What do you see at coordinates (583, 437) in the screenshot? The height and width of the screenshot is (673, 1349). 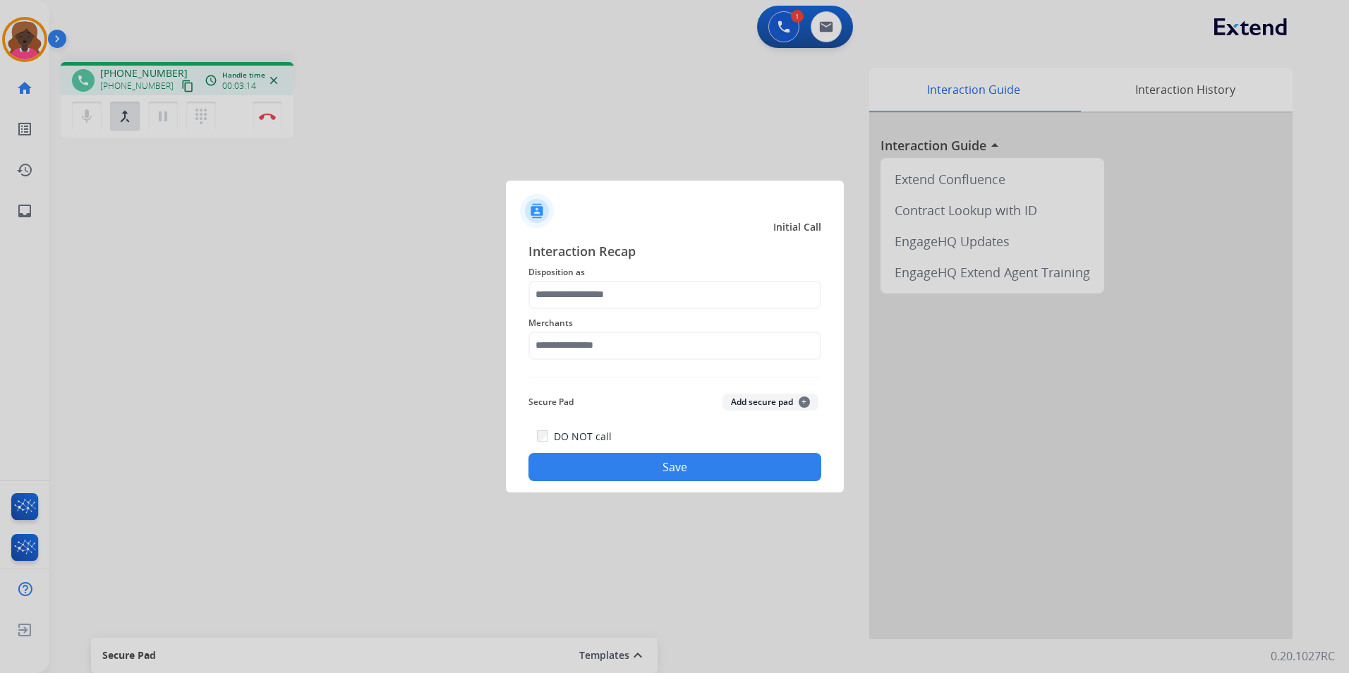 I see `label: DO NOT call` at bounding box center [583, 437].